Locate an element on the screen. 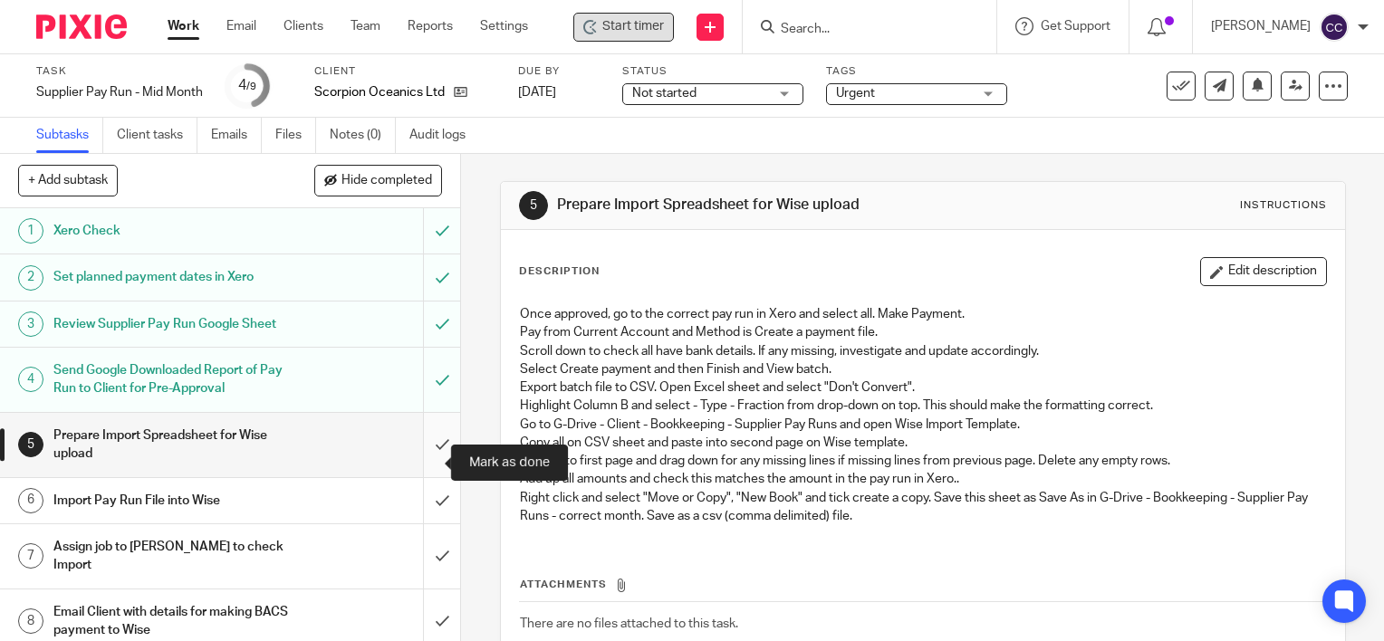 The image size is (1384, 641). h1: Set planned payment dates in Xero is located at coordinates (170, 277).